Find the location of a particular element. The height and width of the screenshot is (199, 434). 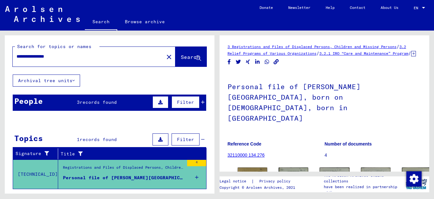

div: Registrations and Files of Displaced Persons, Children and Missing Persons / Relief Programs of V... is located at coordinates (123, 169).